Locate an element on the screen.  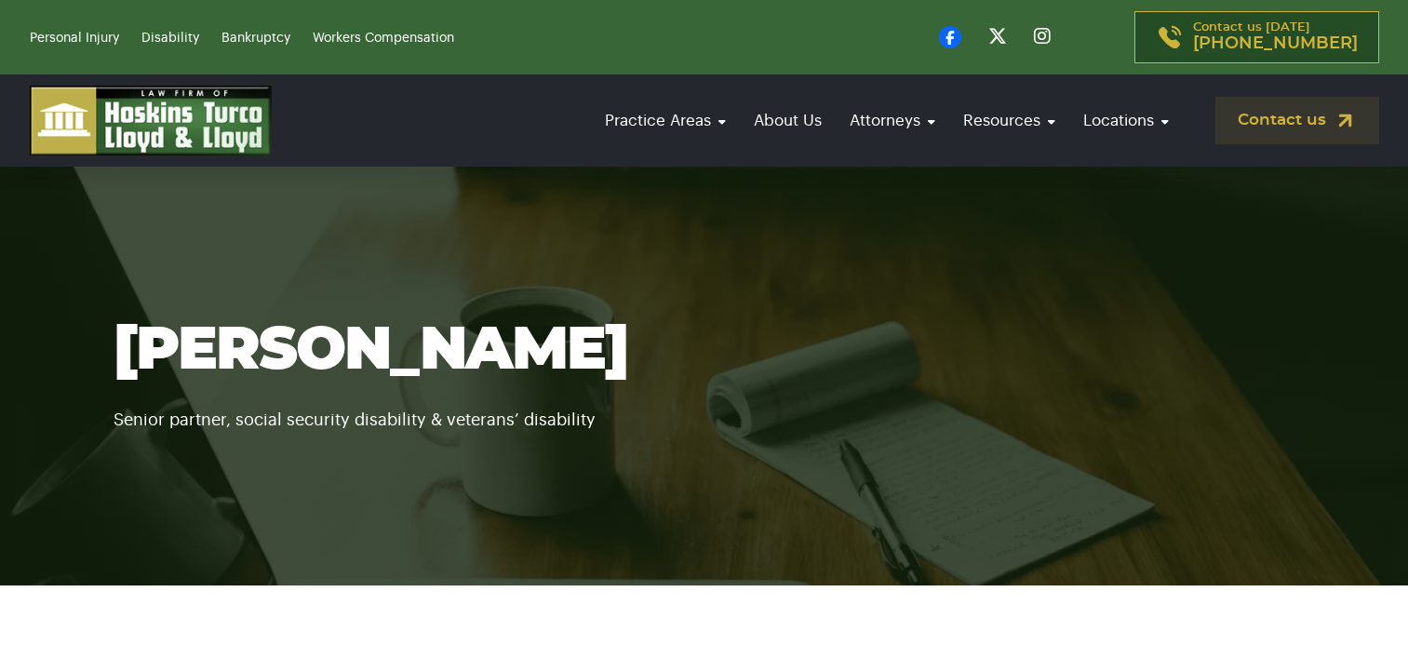
p: Senior partner, social security disability & veterans’ disability is located at coordinates (704, 409).